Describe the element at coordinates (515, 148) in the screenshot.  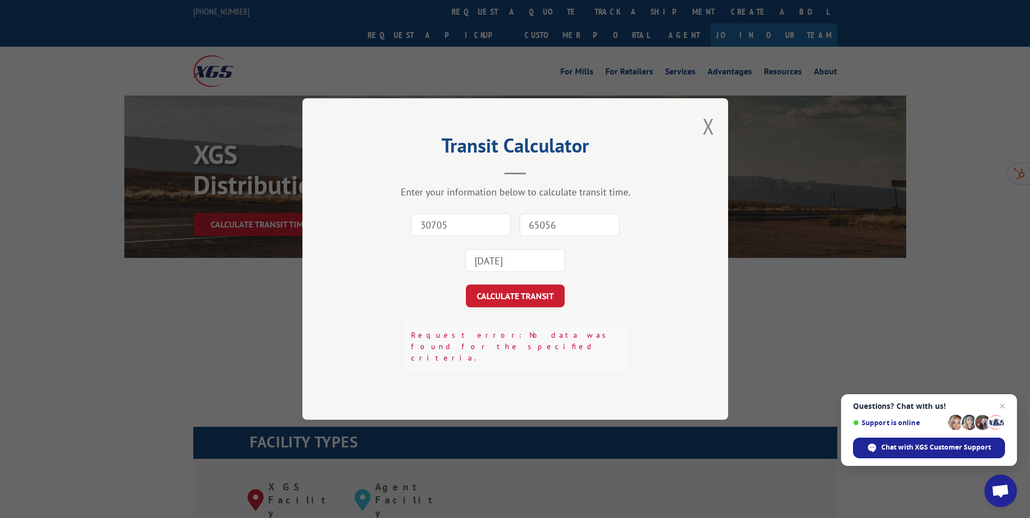
I see `h2: Transit Calculator` at that location.